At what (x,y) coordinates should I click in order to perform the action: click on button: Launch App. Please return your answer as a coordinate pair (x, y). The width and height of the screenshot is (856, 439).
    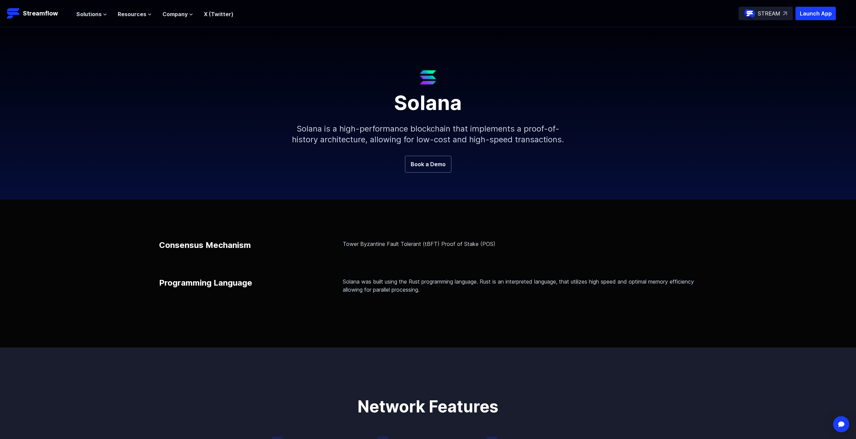
    Looking at the image, I should click on (816, 13).